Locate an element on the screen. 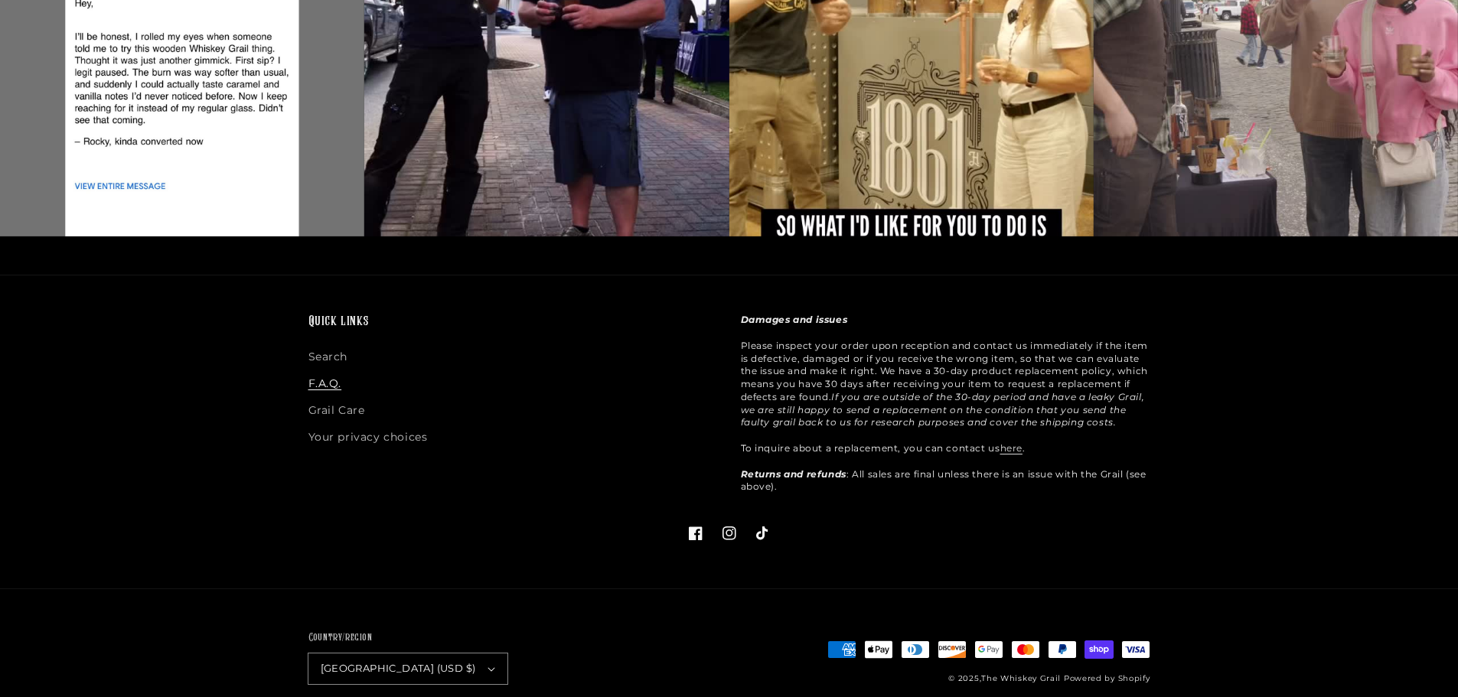  strong: Returns and refunds is located at coordinates (794, 474).